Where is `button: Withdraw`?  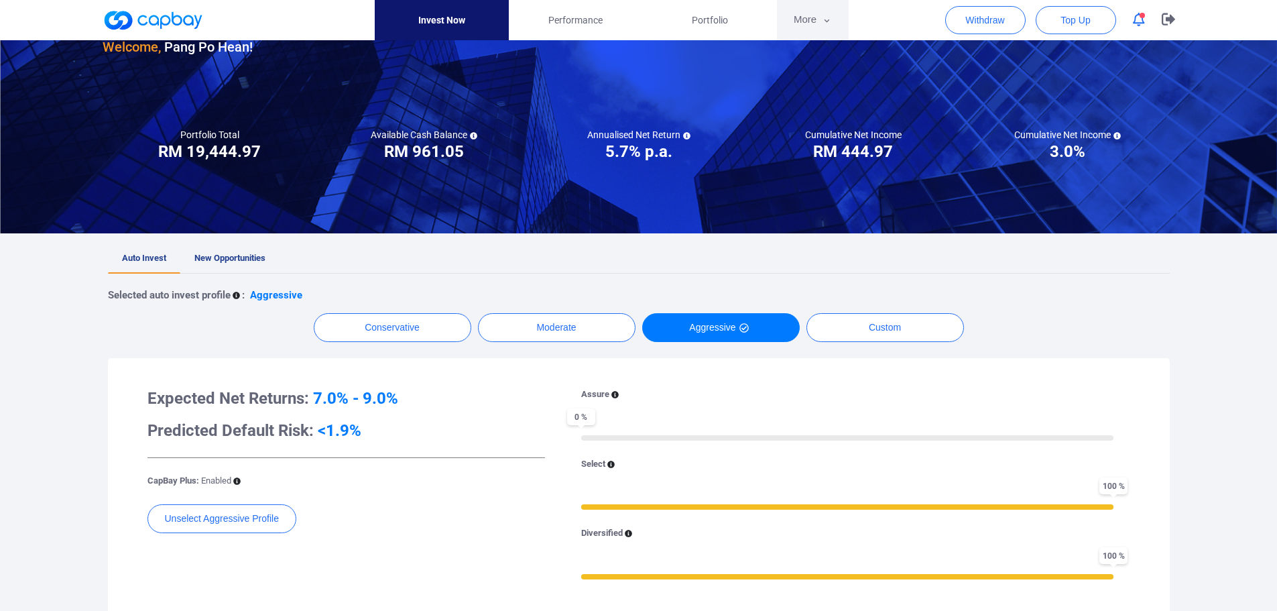 button: Withdraw is located at coordinates (985, 20).